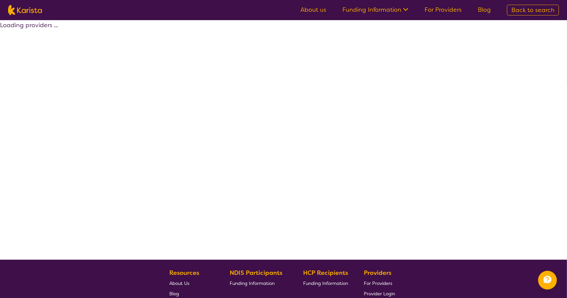 Image resolution: width=567 pixels, height=298 pixels. I want to click on b: Resources, so click(184, 272).